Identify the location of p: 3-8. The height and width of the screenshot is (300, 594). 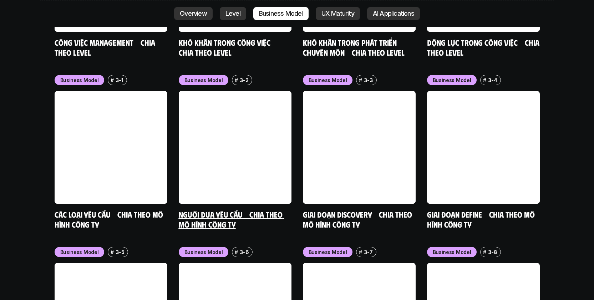
(493, 252).